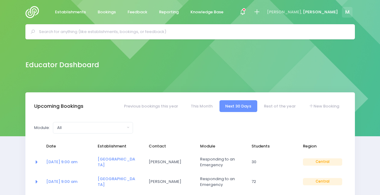 The height and width of the screenshot is (195, 380). I want to click on td: <a href="https://app.stjis.org.nz/establishments/204157" class="font-weight-bold">Ohau School</a>, so click(120, 162).